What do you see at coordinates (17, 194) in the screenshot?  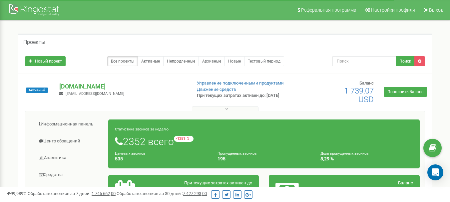 I see `span: 99,989%` at bounding box center [17, 194].